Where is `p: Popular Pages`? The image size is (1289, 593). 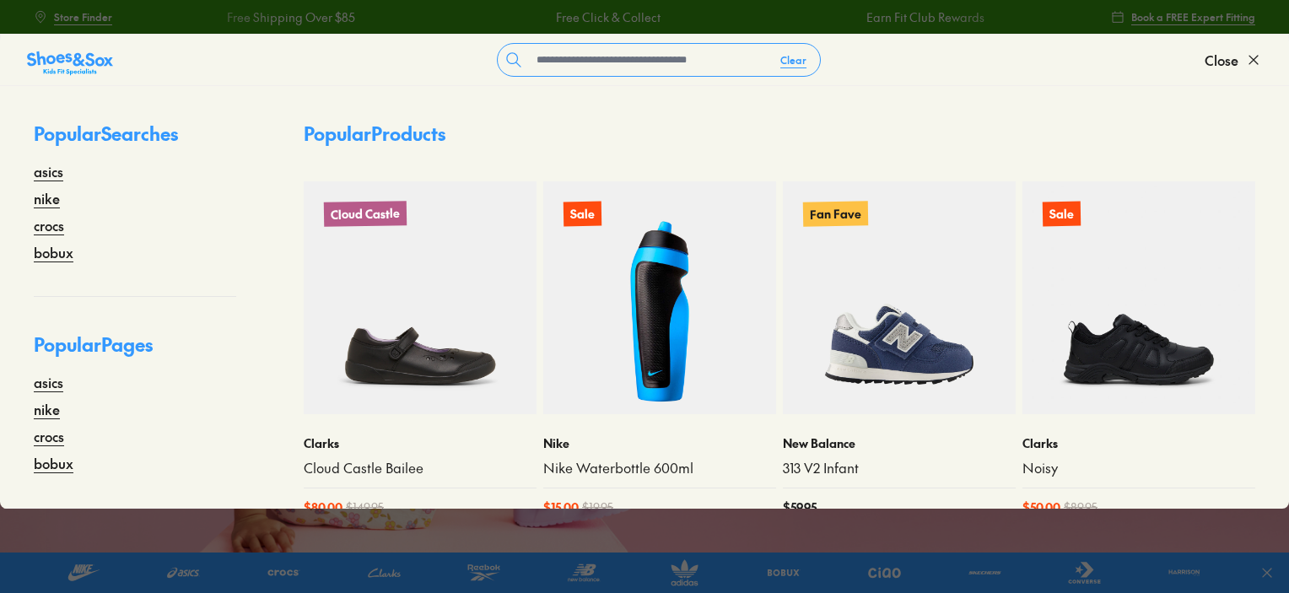
p: Popular Pages is located at coordinates (135, 351).